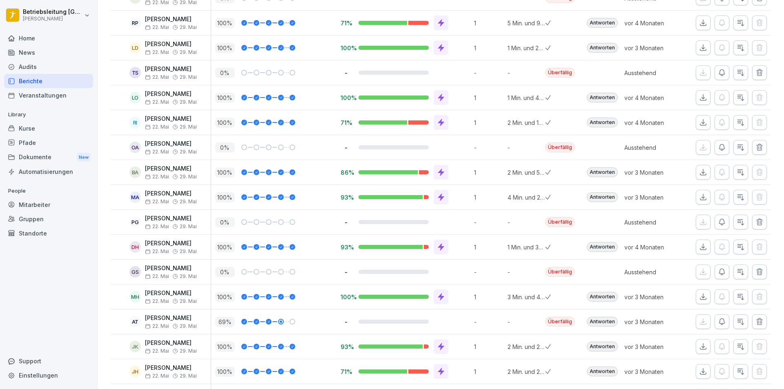 The width and height of the screenshot is (784, 389). What do you see at coordinates (49, 67) in the screenshot?
I see `div: Audits` at bounding box center [49, 67].